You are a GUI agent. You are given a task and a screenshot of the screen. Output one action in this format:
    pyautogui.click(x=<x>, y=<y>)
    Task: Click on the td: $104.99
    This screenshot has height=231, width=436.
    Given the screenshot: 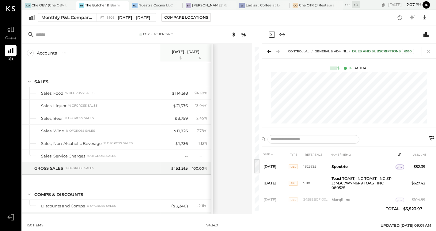 What is the action you would take?
    pyautogui.click(x=416, y=200)
    